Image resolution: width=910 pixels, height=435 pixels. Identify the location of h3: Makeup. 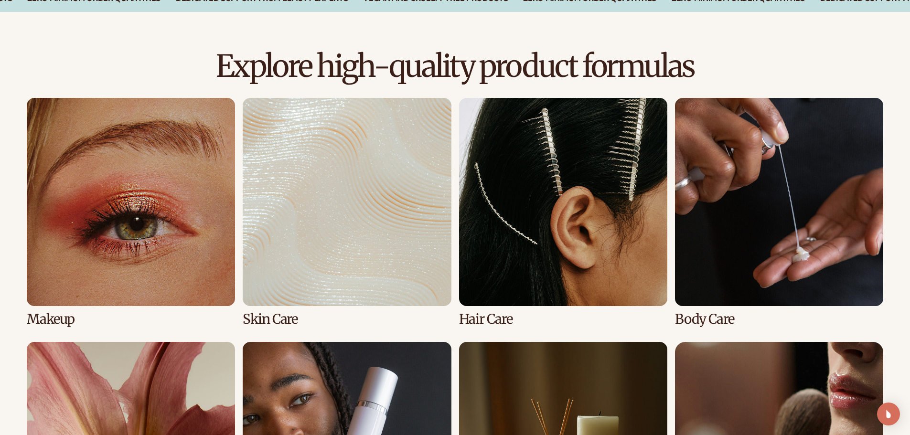
(131, 319).